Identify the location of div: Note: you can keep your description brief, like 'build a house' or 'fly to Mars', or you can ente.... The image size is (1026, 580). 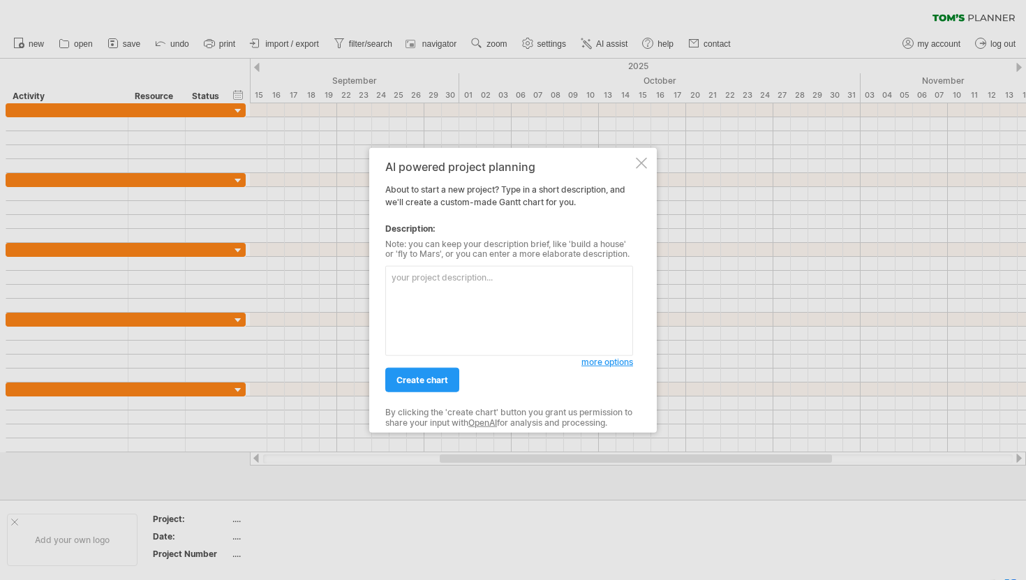
(509, 249).